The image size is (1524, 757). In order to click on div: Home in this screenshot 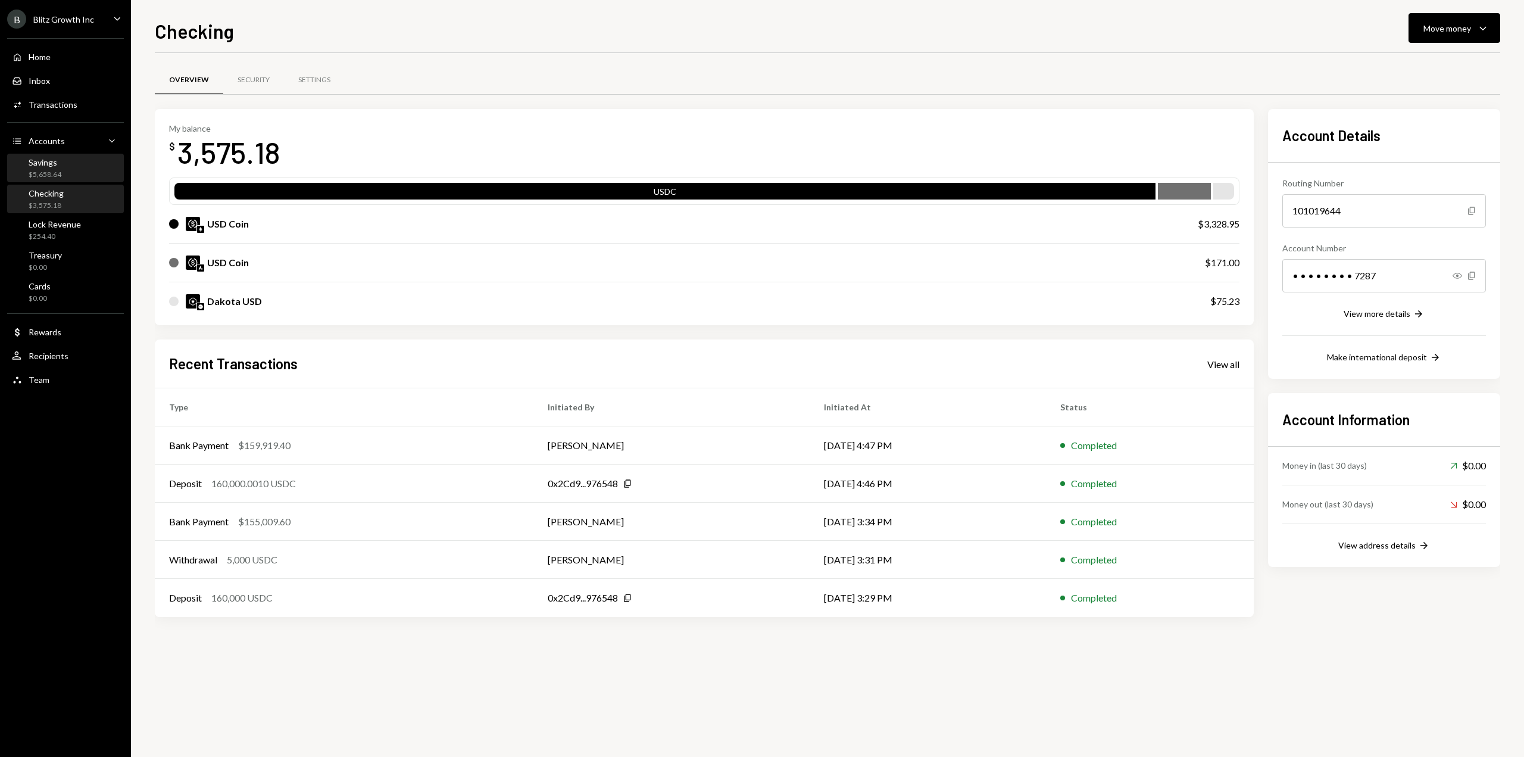, I will do `click(39, 57)`.